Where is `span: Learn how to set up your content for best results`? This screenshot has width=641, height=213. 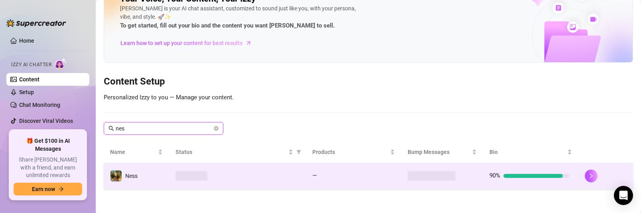
span: Learn how to set up your content for best results is located at coordinates (182, 43).